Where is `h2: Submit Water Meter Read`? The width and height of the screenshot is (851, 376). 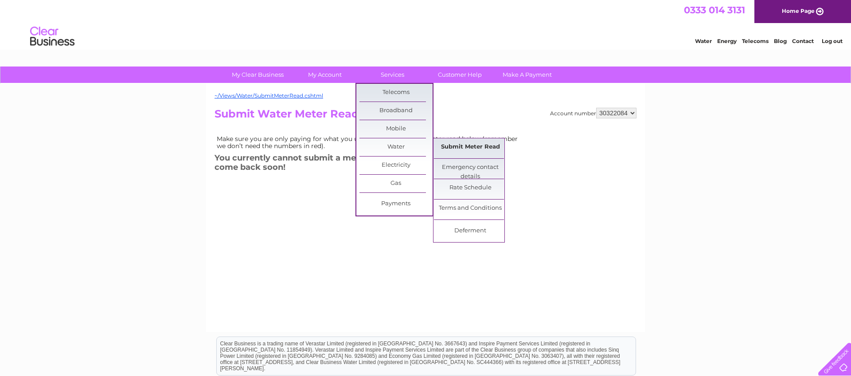
h2: Submit Water Meter Read is located at coordinates (425, 116).